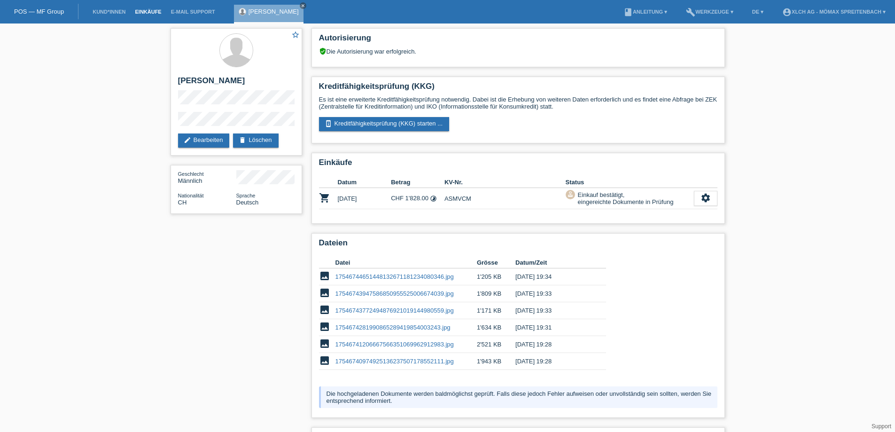 The width and height of the screenshot is (895, 432). Describe the element at coordinates (518, 245) in the screenshot. I see `h2: Dateien` at that location.